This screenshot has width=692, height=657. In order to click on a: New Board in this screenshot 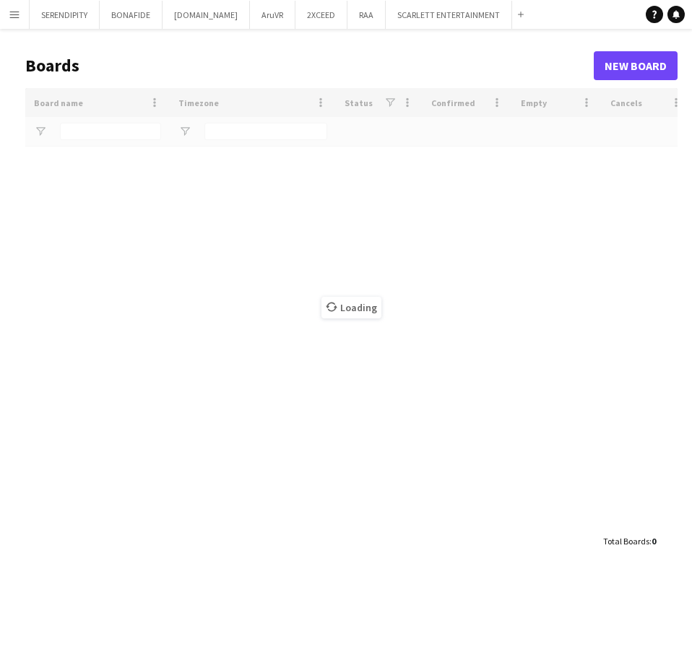, I will do `click(636, 66)`.